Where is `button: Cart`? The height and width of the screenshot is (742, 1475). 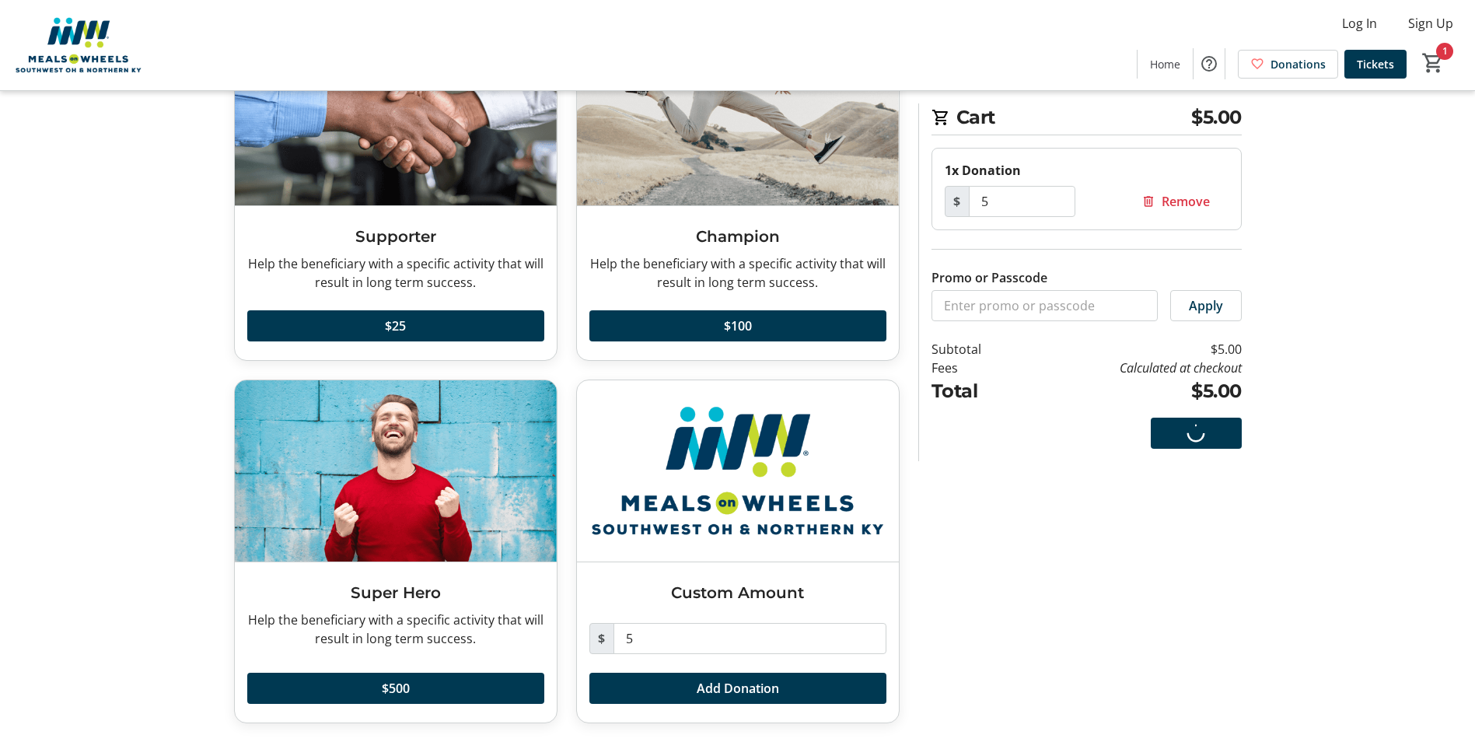
button: Cart is located at coordinates (1433, 63).